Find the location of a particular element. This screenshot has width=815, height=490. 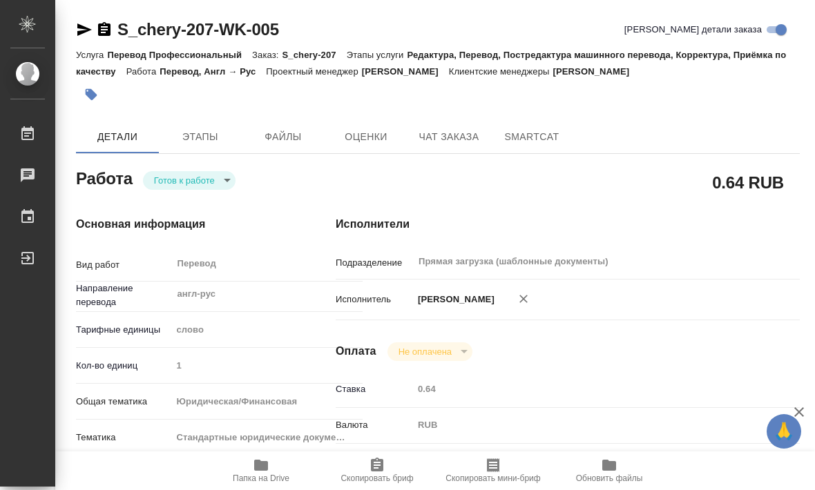

a: S_chery-207-WK-005 is located at coordinates (198, 29).